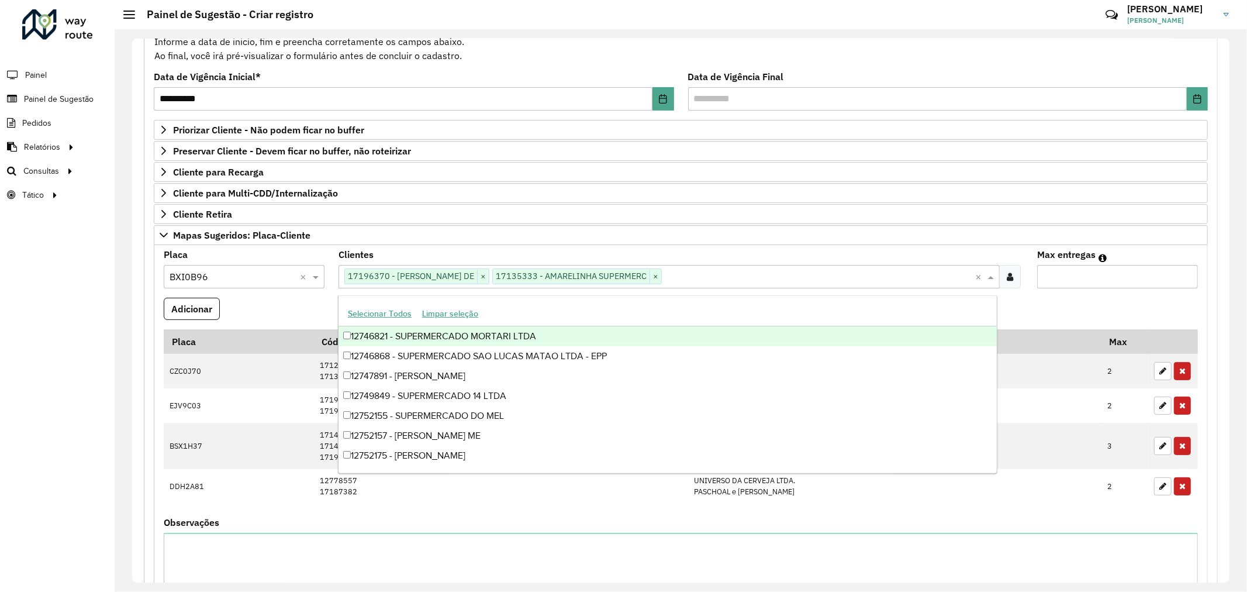  I want to click on span: 17135333 - AMARELINHA SUPERMERC, so click(571, 276).